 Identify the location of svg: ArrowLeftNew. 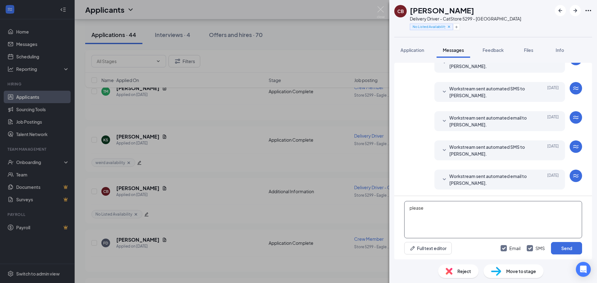
(560, 11).